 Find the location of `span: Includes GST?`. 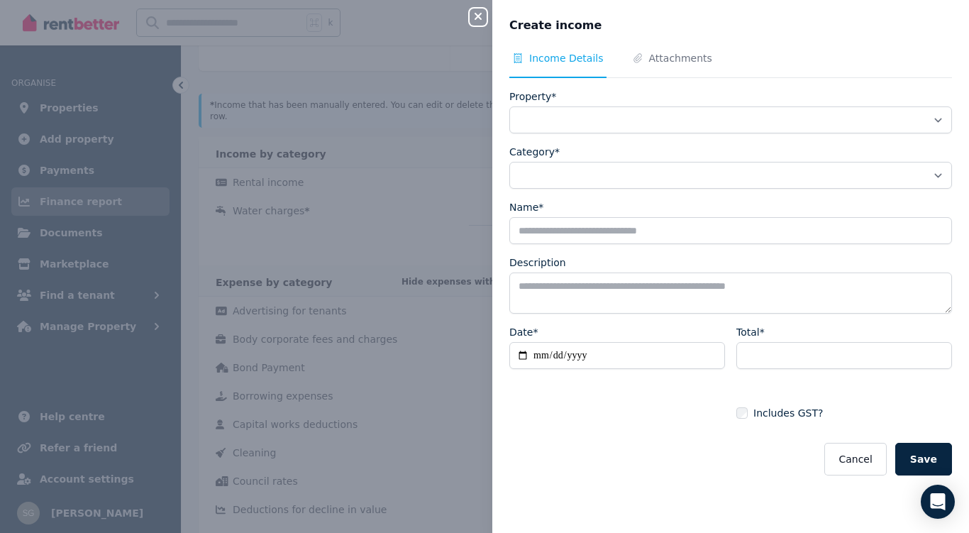

span: Includes GST? is located at coordinates (788, 413).